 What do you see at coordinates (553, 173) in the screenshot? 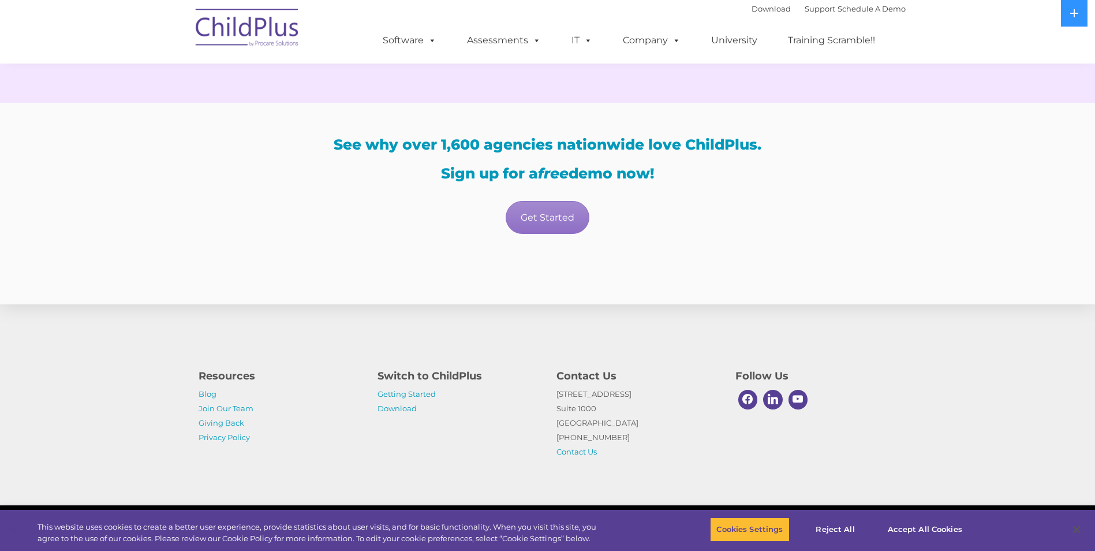
I see `em: free` at bounding box center [553, 173].